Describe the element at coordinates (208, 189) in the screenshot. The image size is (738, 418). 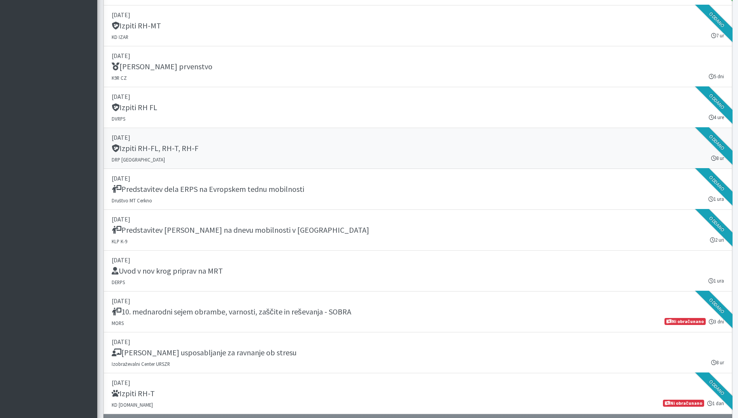
I see `h5: Predstavitev dela ERPS na Evropskem tednu mobilnosti` at that location.